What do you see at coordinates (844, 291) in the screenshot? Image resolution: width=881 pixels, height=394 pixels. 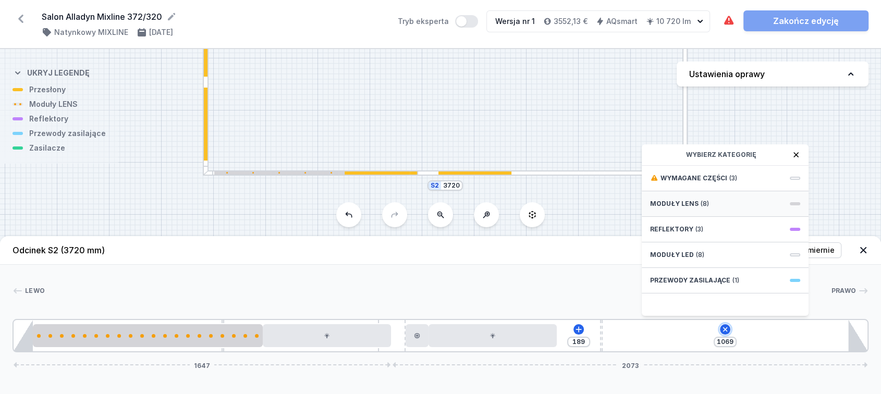 I see `span: Prawo` at bounding box center [844, 291].